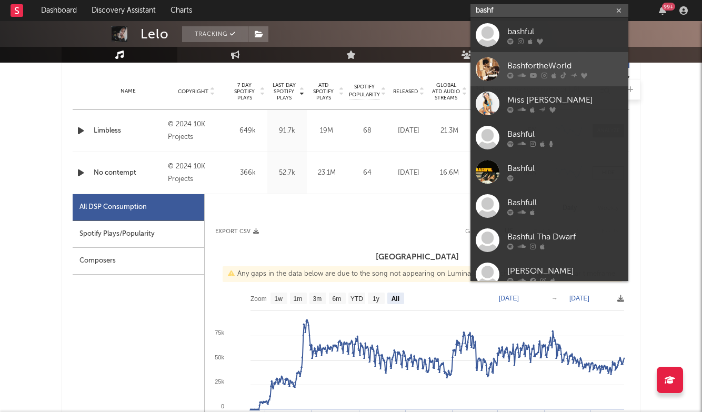 The image size is (702, 412). Describe the element at coordinates (550, 240) in the screenshot. I see `a: Bashful Tha Dwarf` at that location.